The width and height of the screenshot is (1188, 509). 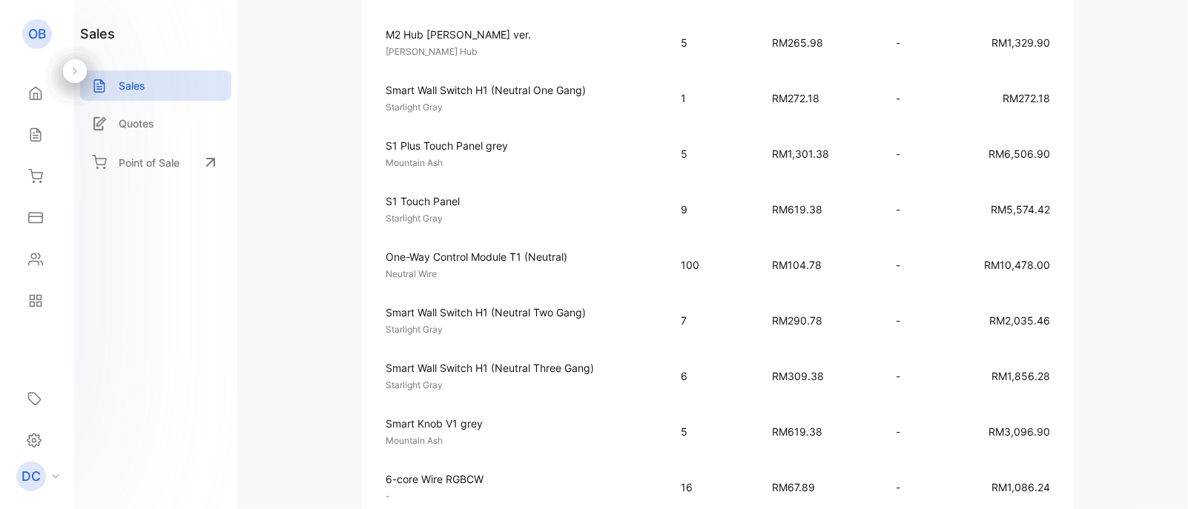 What do you see at coordinates (520, 201) in the screenshot?
I see `p: S1 Touch Panel` at bounding box center [520, 201].